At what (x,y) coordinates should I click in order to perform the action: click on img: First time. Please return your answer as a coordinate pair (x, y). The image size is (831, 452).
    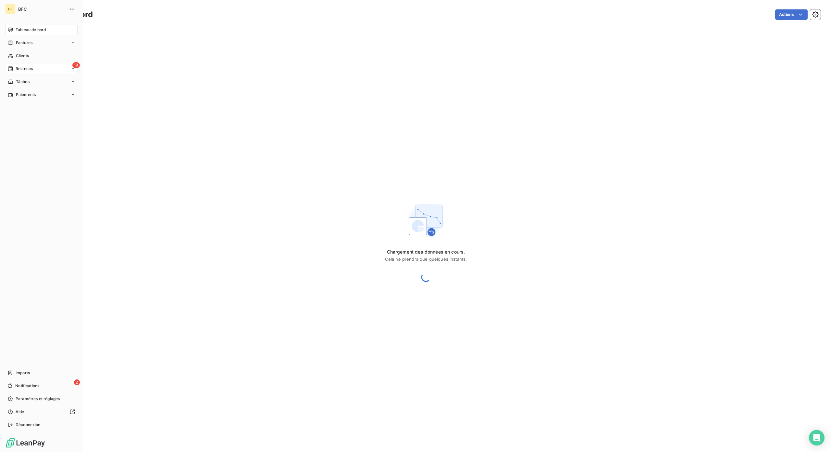
    Looking at the image, I should click on (426, 220).